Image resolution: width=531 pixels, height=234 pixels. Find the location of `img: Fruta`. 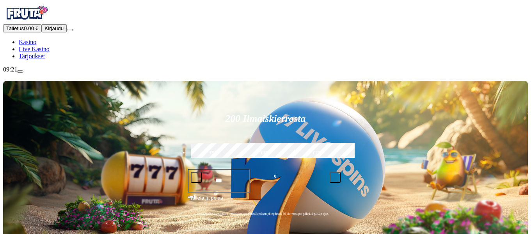

img: Fruta is located at coordinates (27, 13).